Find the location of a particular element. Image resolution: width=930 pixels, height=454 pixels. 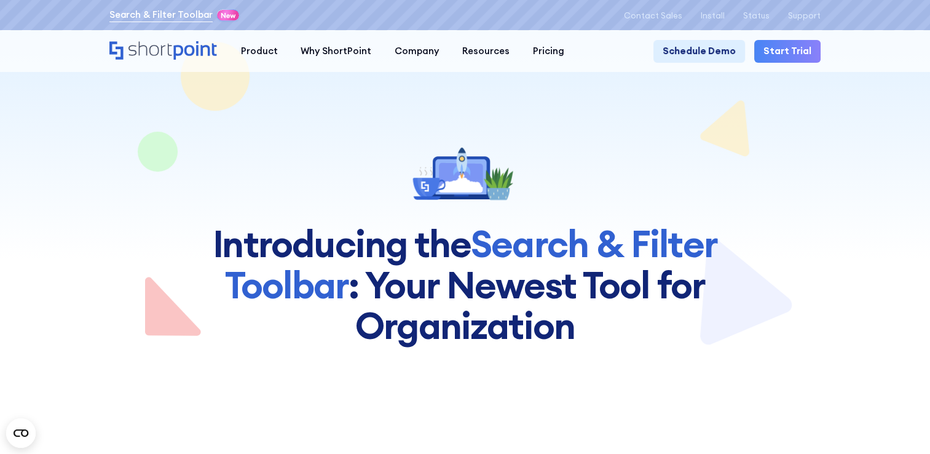

div: Resources is located at coordinates (486, 51).